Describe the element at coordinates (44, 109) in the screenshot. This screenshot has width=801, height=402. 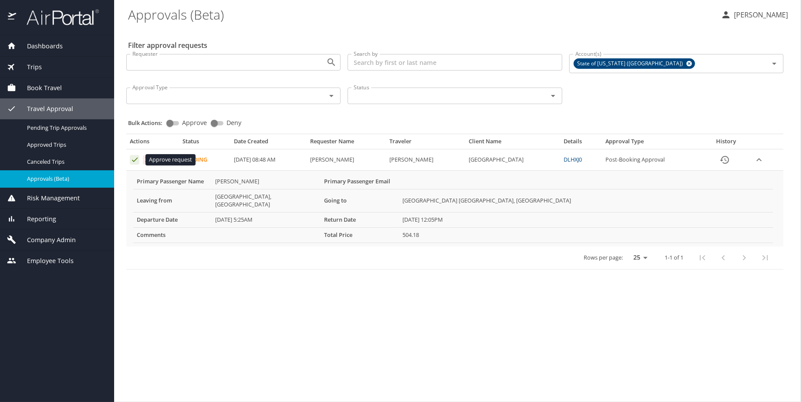
I see `span: Travel Approval` at that location.